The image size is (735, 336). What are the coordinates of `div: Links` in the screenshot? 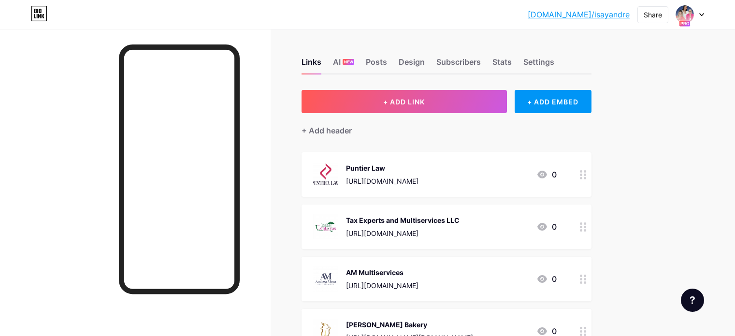 It's located at (311, 65).